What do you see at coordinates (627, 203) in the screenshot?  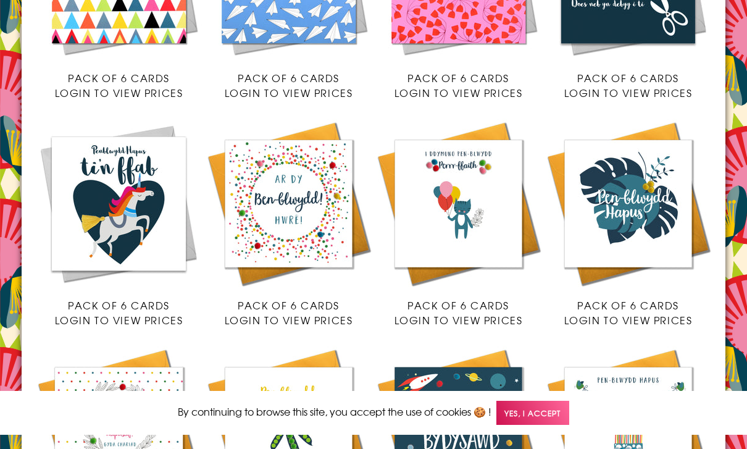 I see `img: Welsh Birthday Card, Penblwydd Hapus, Trapical Leaves, Pompom Embellished` at bounding box center [627, 203].